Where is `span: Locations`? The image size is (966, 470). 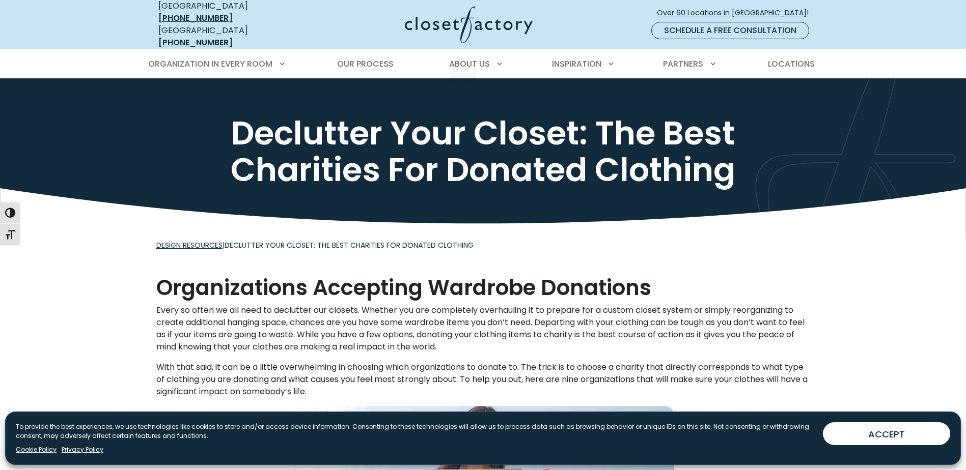
span: Locations is located at coordinates (791, 64).